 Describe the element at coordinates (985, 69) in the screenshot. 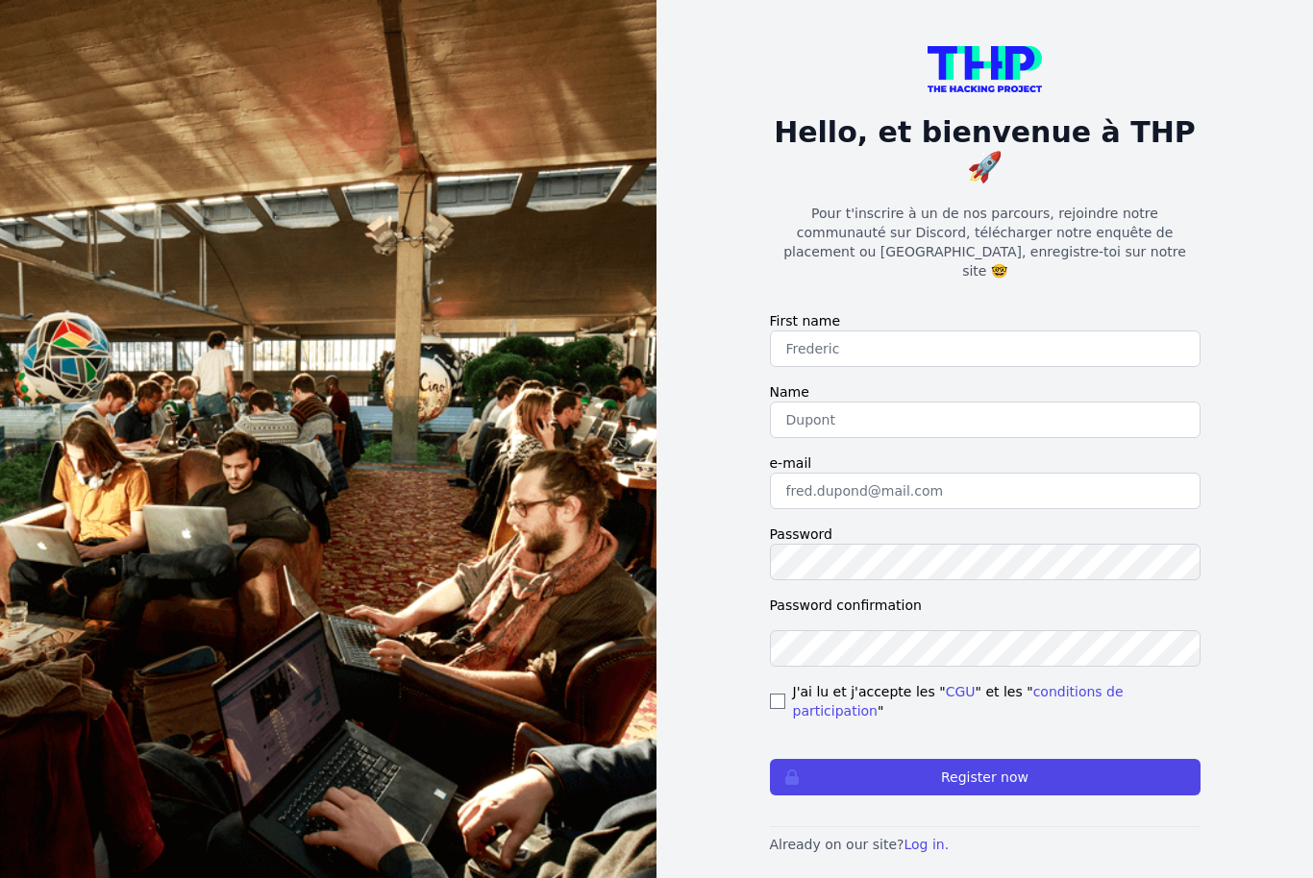

I see `img: Logo` at that location.